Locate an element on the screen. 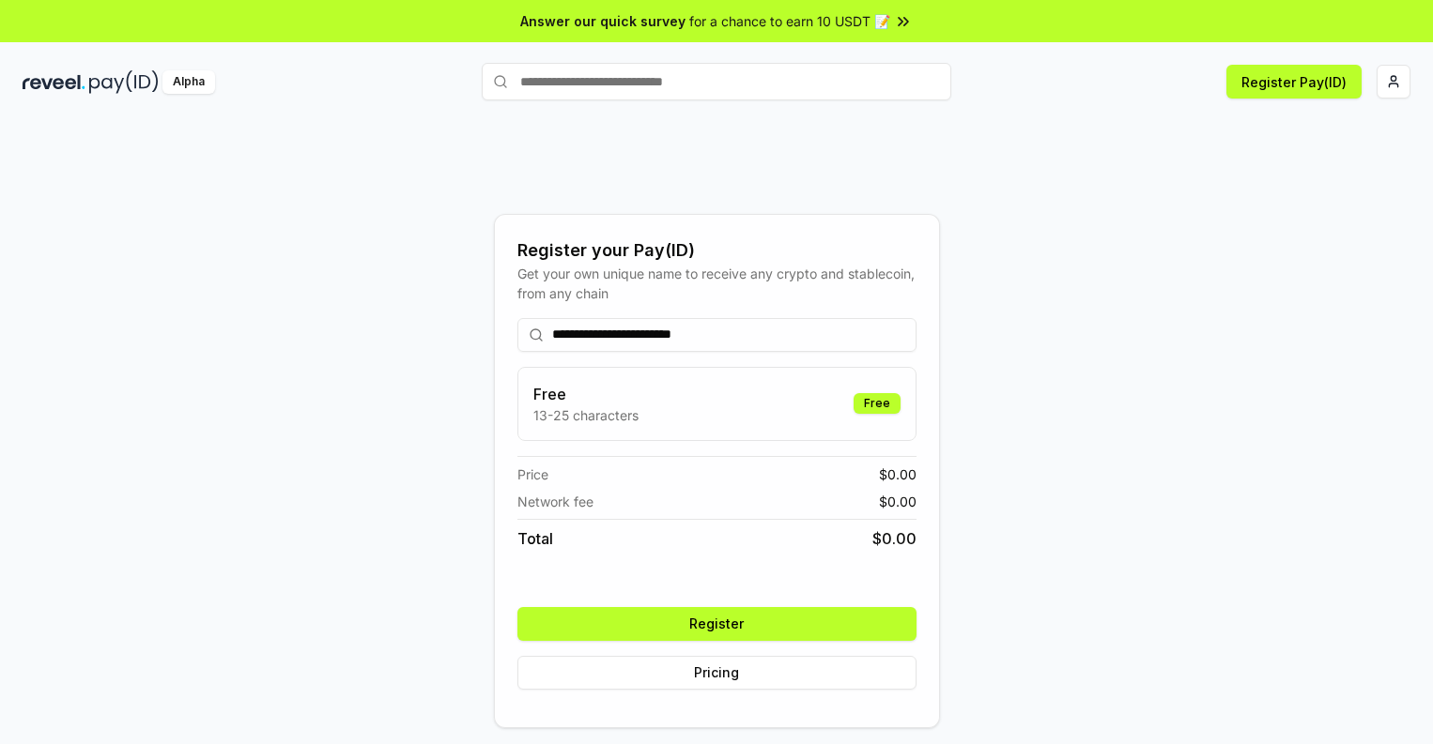 Image resolution: width=1433 pixels, height=744 pixels. span: for a chance to earn 10 USDT 📝 is located at coordinates (789, 21).